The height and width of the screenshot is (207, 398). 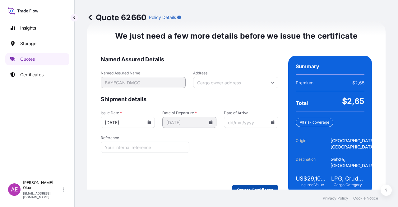 I want to click on span: Date of Departure, so click(x=189, y=113).